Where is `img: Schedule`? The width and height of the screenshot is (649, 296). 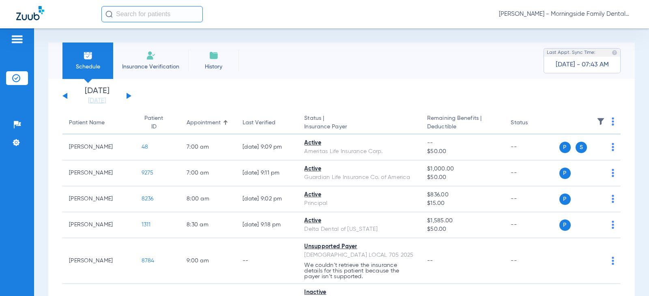
img: Schedule is located at coordinates (88, 56).